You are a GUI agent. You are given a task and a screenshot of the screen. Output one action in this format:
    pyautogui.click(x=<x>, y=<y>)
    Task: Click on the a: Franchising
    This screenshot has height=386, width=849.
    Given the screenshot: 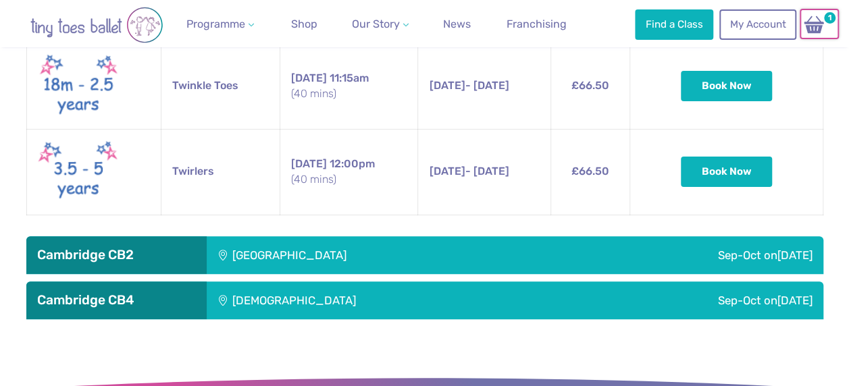 What is the action you would take?
    pyautogui.click(x=536, y=24)
    